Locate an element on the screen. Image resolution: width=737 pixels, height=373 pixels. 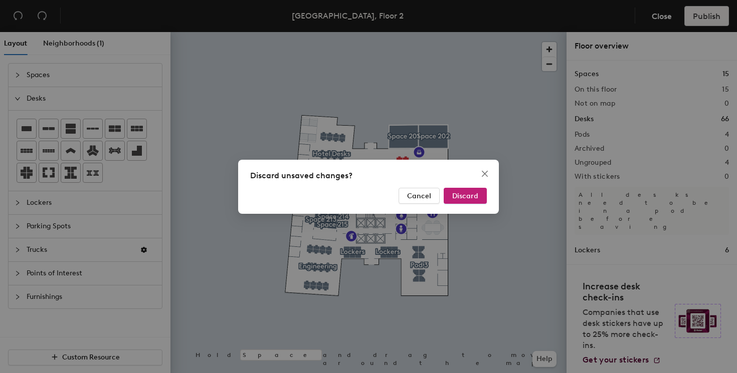
button: Discard is located at coordinates (465, 196).